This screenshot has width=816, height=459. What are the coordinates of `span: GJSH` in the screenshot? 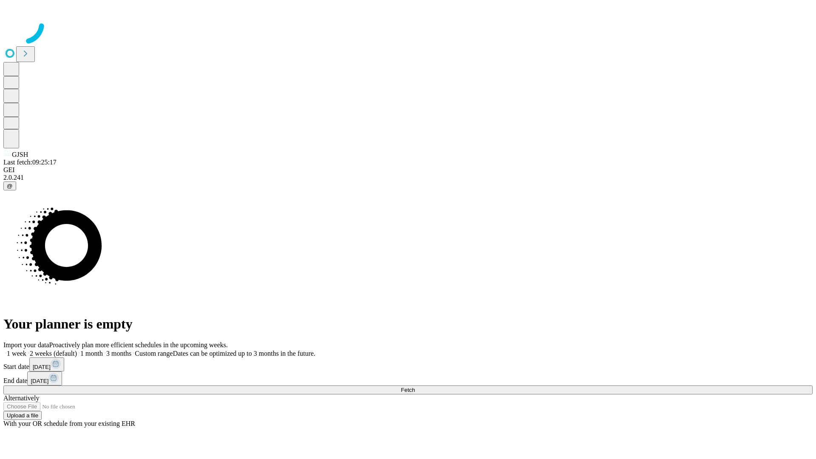 It's located at (20, 154).